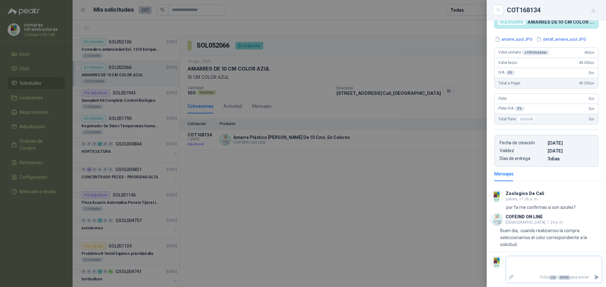  What do you see at coordinates (506, 73) in the screenshot?
I see `span: IVA` at bounding box center [506, 73].